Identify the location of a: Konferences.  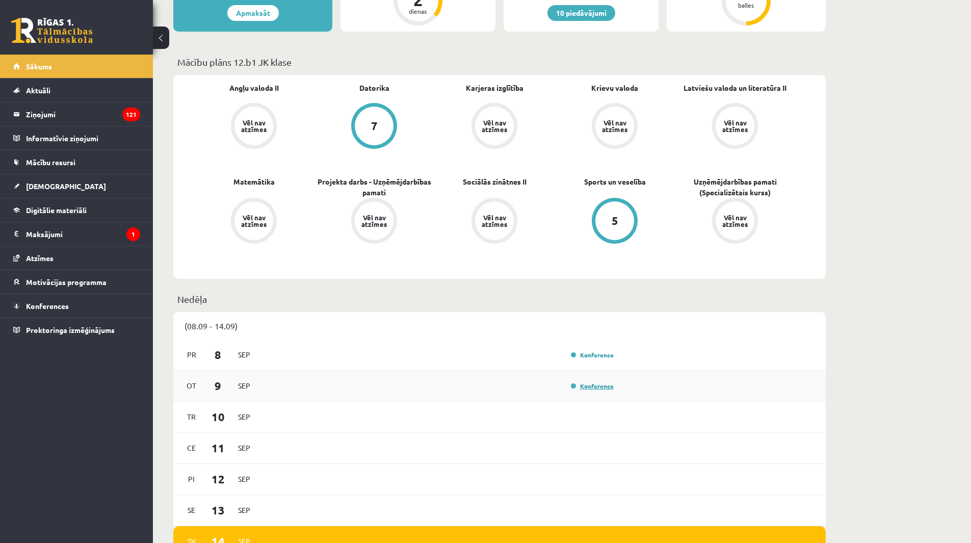
(76, 306).